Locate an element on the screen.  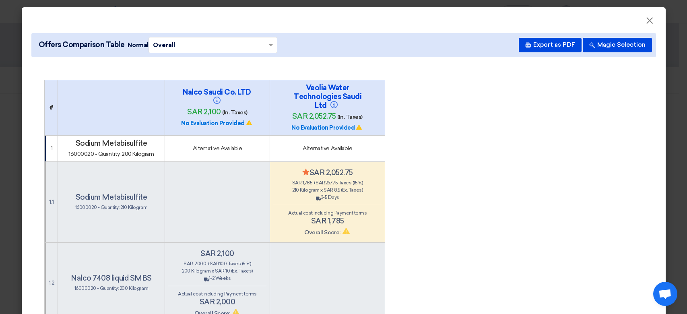
td: 1 is located at coordinates (51, 148).